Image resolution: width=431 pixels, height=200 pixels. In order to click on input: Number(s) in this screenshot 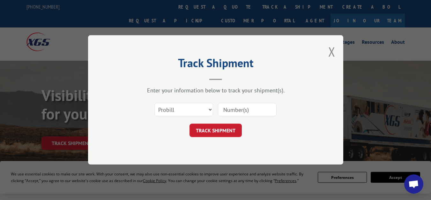, I will do `click(248, 110)`.